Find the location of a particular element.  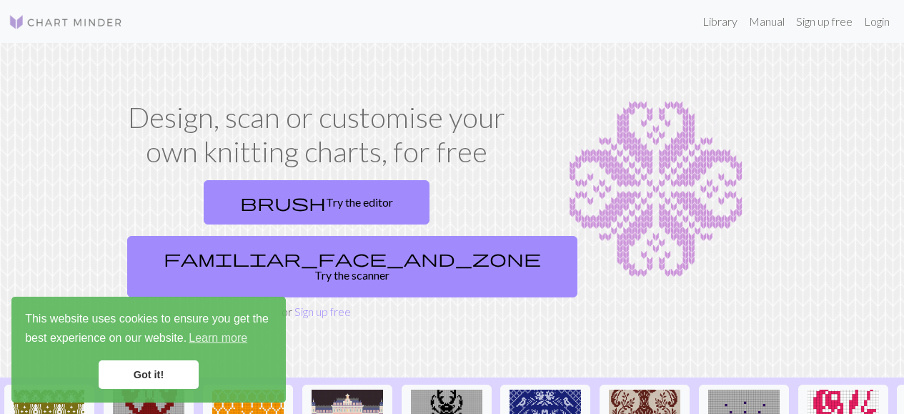

span: familiar_face_and_zone is located at coordinates (352, 258).